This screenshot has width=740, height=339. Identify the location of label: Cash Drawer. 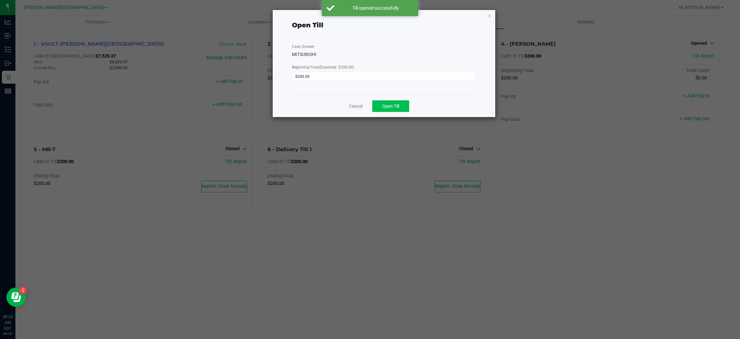
(303, 47).